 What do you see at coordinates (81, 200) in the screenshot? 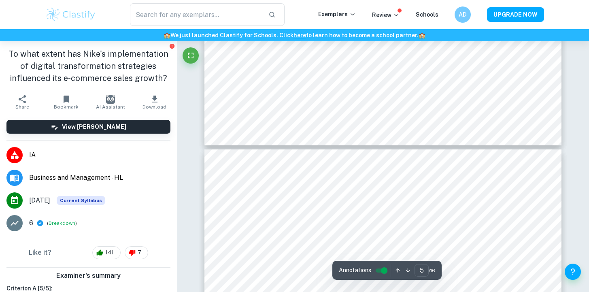
I see `div: This exemplar is based on the current syllabus. Feel free to refer to it for inspiration/ideas wh...` at bounding box center [81, 200].